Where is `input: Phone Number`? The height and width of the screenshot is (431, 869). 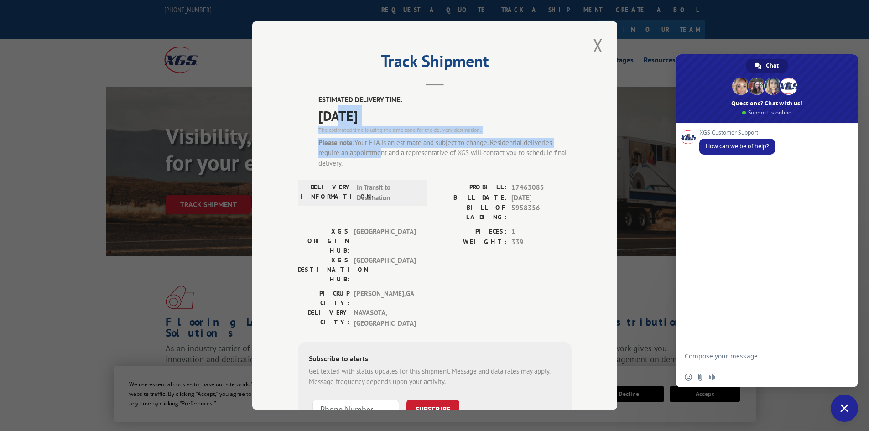 input: Phone Number is located at coordinates (356, 409).